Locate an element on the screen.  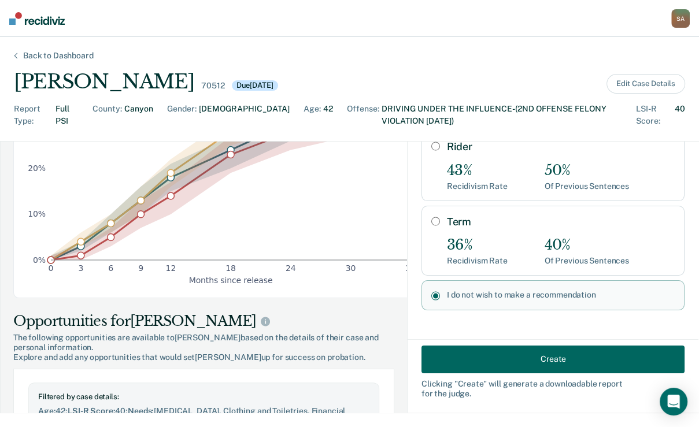
div: Full PSI is located at coordinates (67, 115).